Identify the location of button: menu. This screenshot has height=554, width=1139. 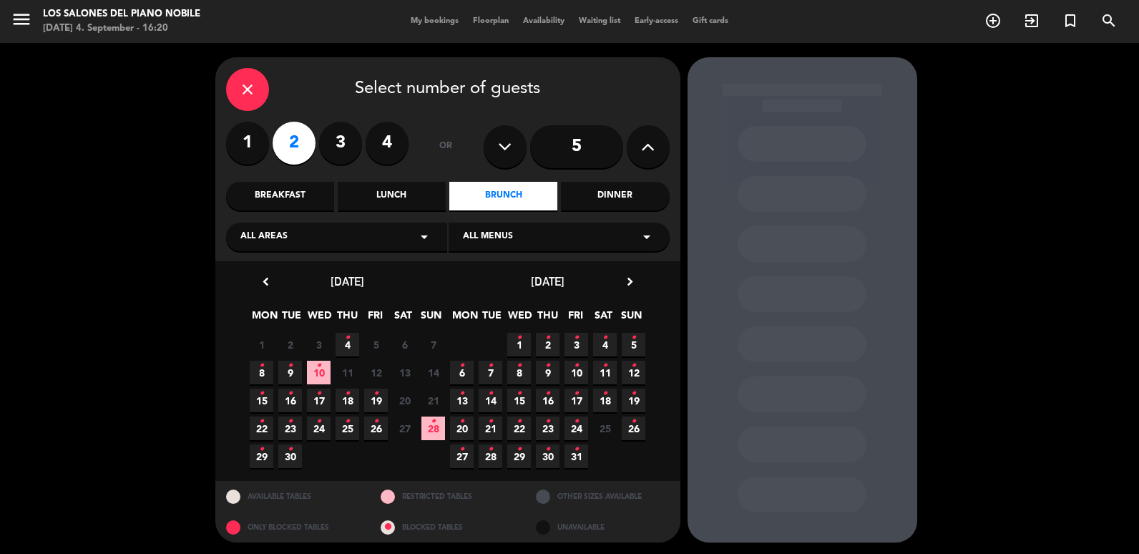
(21, 21).